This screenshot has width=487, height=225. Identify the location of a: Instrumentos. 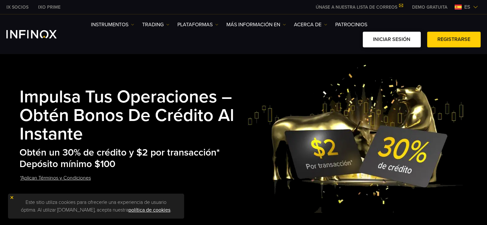
(112, 25).